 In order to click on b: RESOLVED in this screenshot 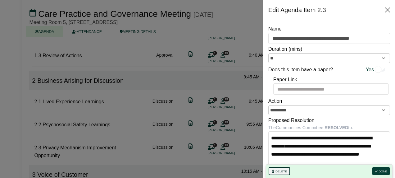, I will do `click(336, 127)`.